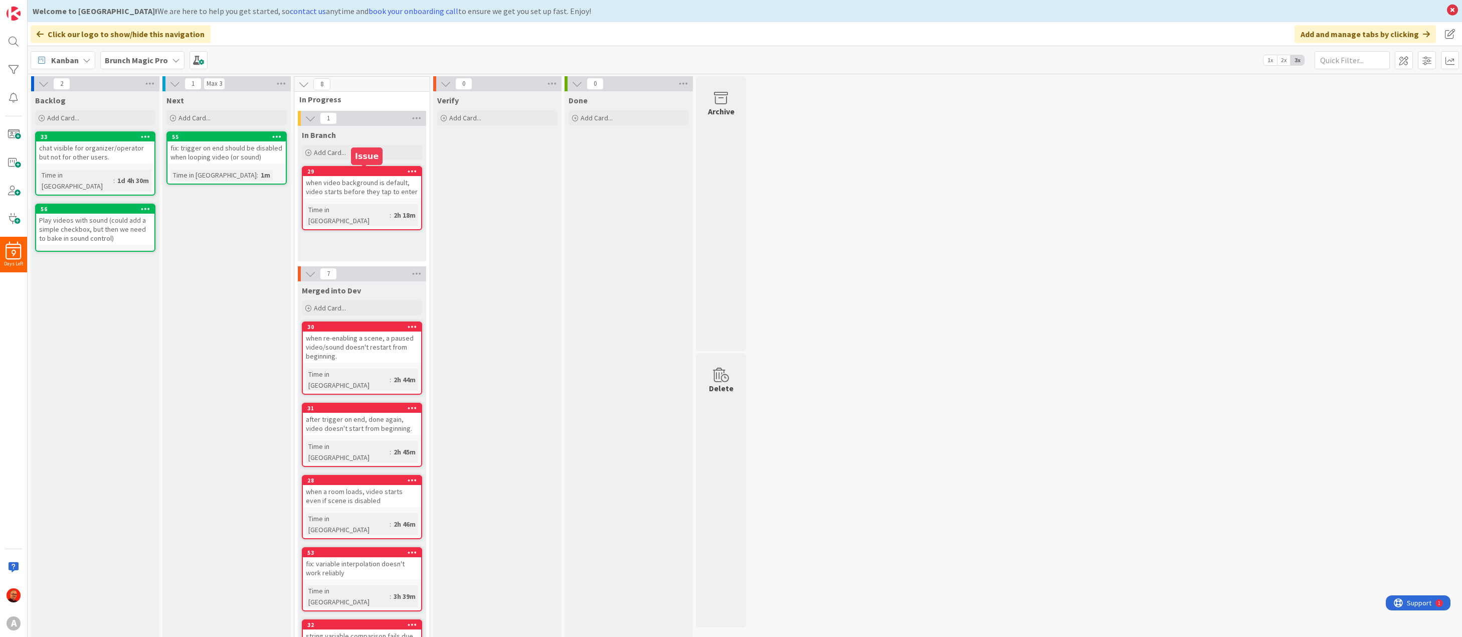  Describe the element at coordinates (95, 152) in the screenshot. I see `div: chat visible for organizer/operator but not for other users.` at that location.